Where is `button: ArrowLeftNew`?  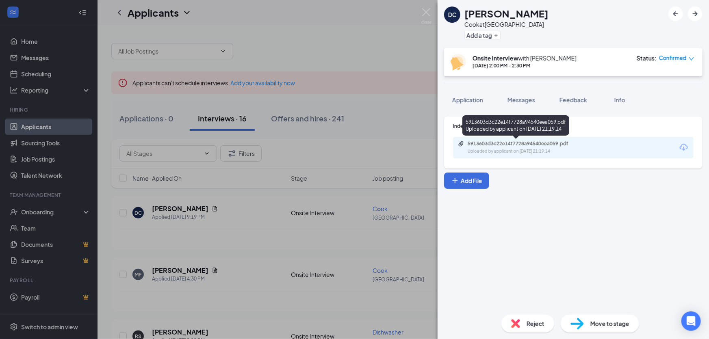 button: ArrowLeftNew is located at coordinates (676, 14).